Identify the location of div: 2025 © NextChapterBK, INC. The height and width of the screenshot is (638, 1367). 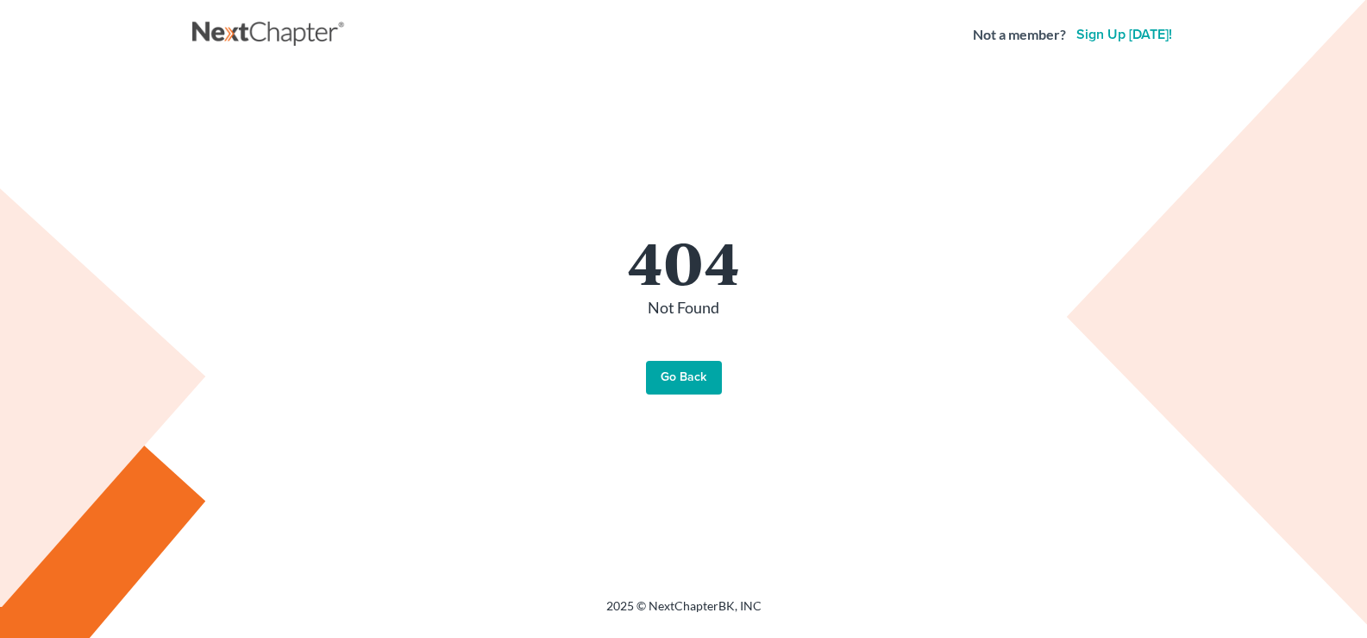
(684, 613).